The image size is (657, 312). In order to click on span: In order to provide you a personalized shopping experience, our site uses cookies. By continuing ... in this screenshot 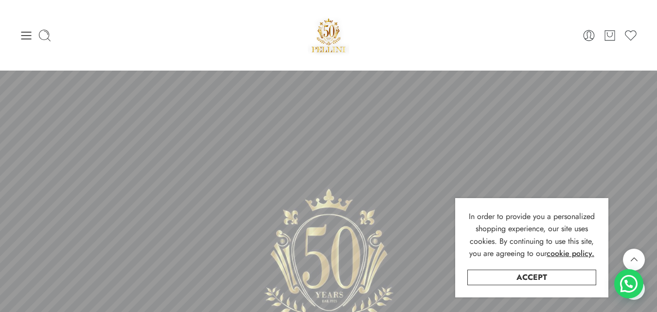, I will do `click(531, 235)`.